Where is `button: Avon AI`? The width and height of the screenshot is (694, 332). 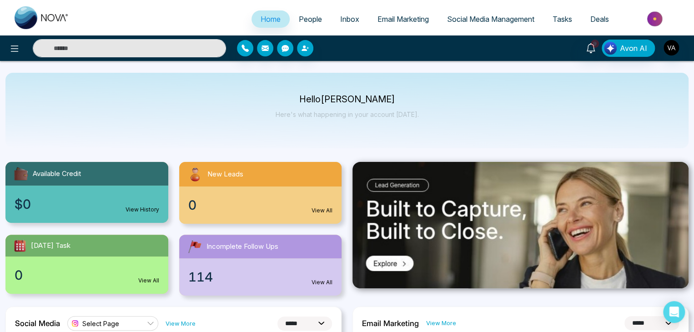 button: Avon AI is located at coordinates (628, 48).